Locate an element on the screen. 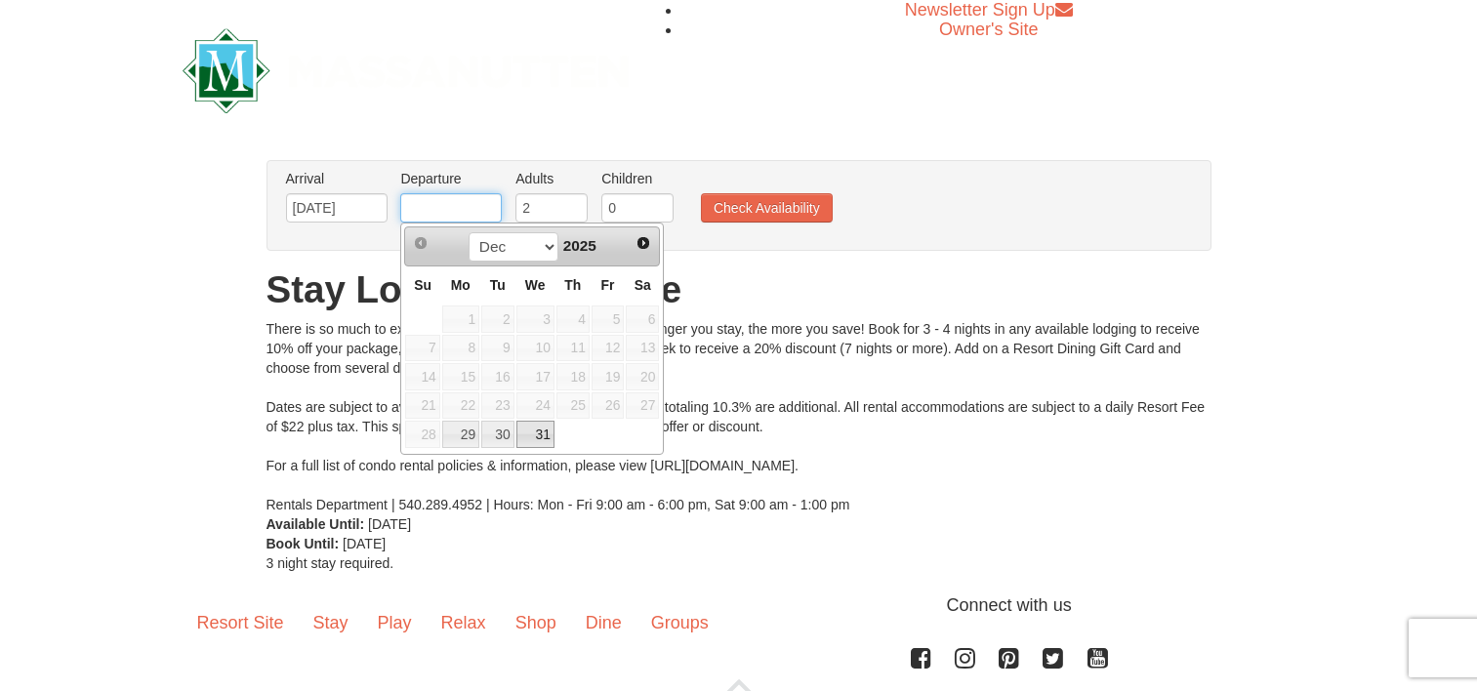 Image resolution: width=1477 pixels, height=691 pixels. a: Stay is located at coordinates (331, 623).